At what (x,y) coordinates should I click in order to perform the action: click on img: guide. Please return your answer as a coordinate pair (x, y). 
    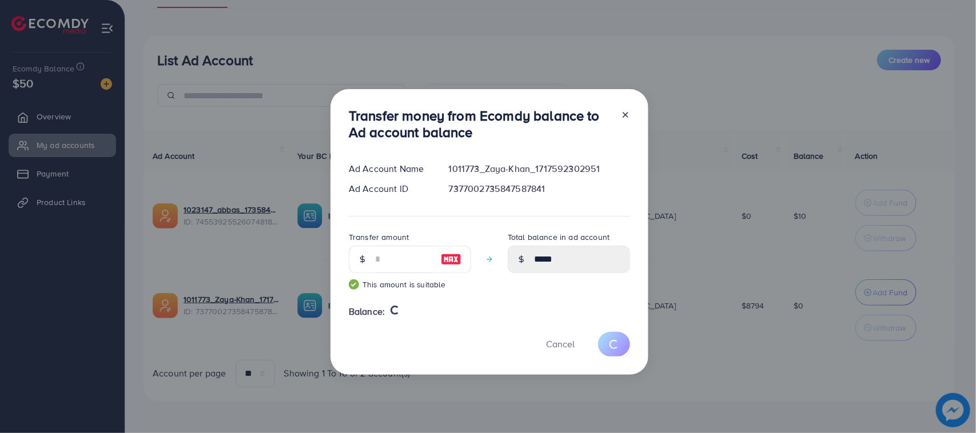
    Looking at the image, I should click on (354, 285).